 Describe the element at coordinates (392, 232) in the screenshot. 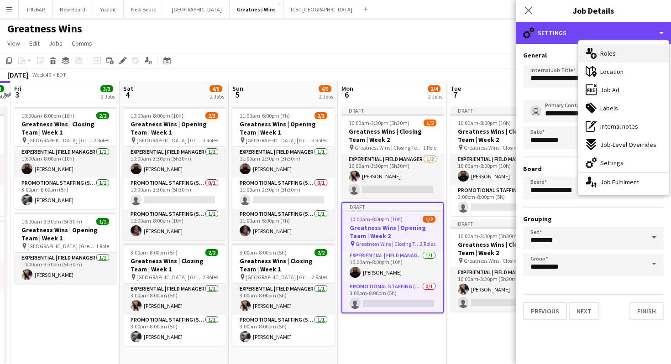

I see `h3: Greatness Wins | Opening Team | Week 2` at that location.